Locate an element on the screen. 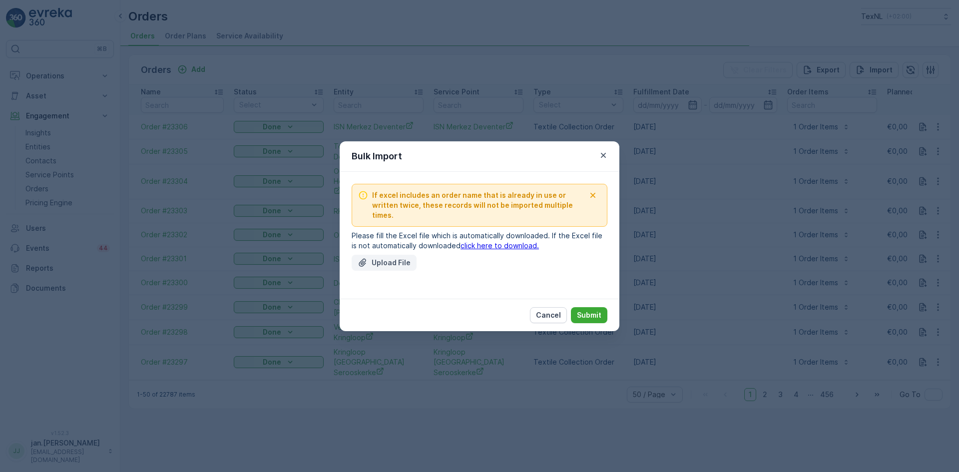  p: Bulk Import is located at coordinates (376, 156).